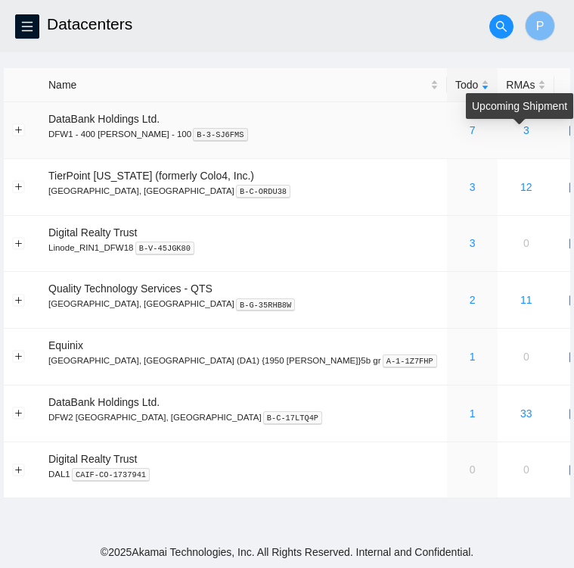 Image resolution: width=574 pixels, height=568 pixels. Describe the element at coordinates (502, 26) in the screenshot. I see `span: search` at that location.